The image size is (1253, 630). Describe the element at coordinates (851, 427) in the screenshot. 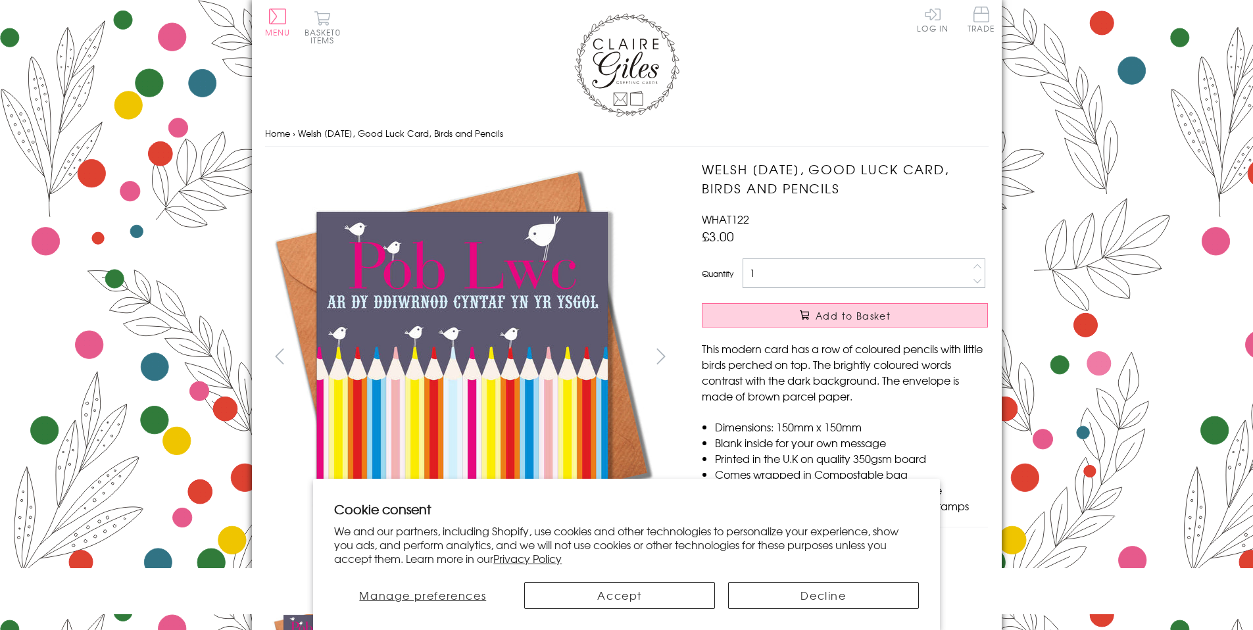

I see `li: Dimensions: 150mm x 150mm` at that location.